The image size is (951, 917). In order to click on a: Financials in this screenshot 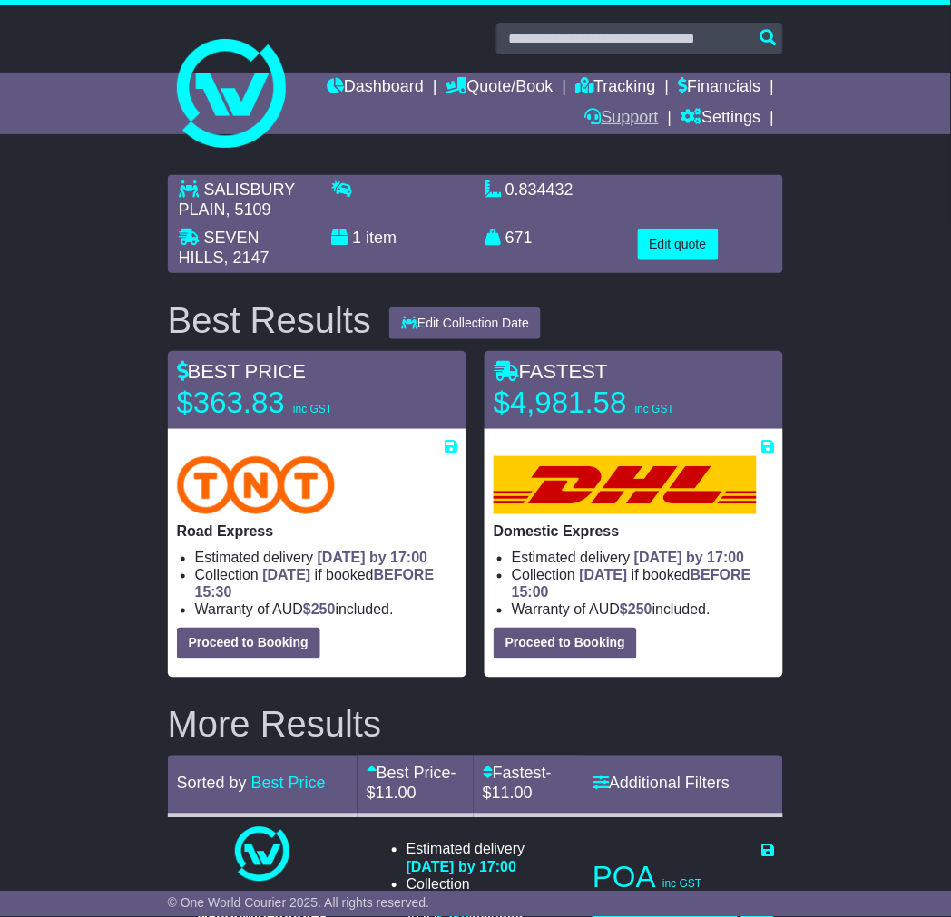, I will do `click(720, 88)`.